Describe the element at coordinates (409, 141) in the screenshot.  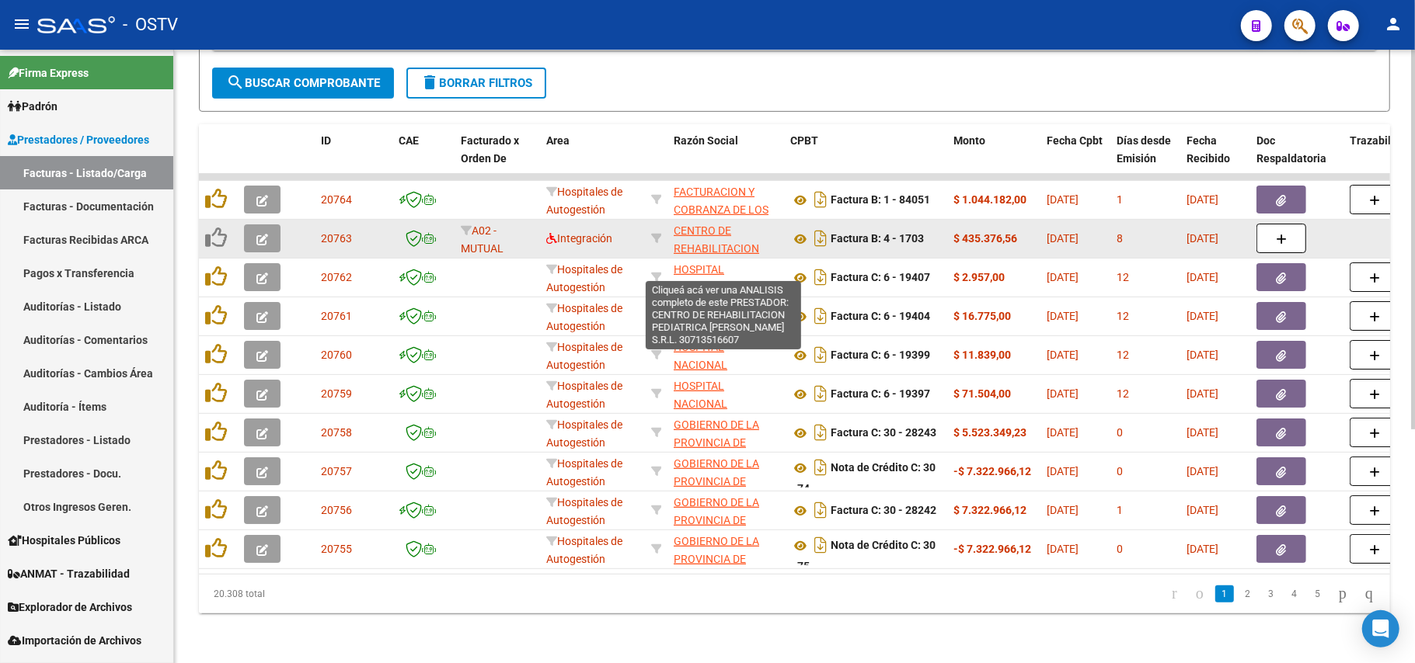
I see `span: CAE` at that location.